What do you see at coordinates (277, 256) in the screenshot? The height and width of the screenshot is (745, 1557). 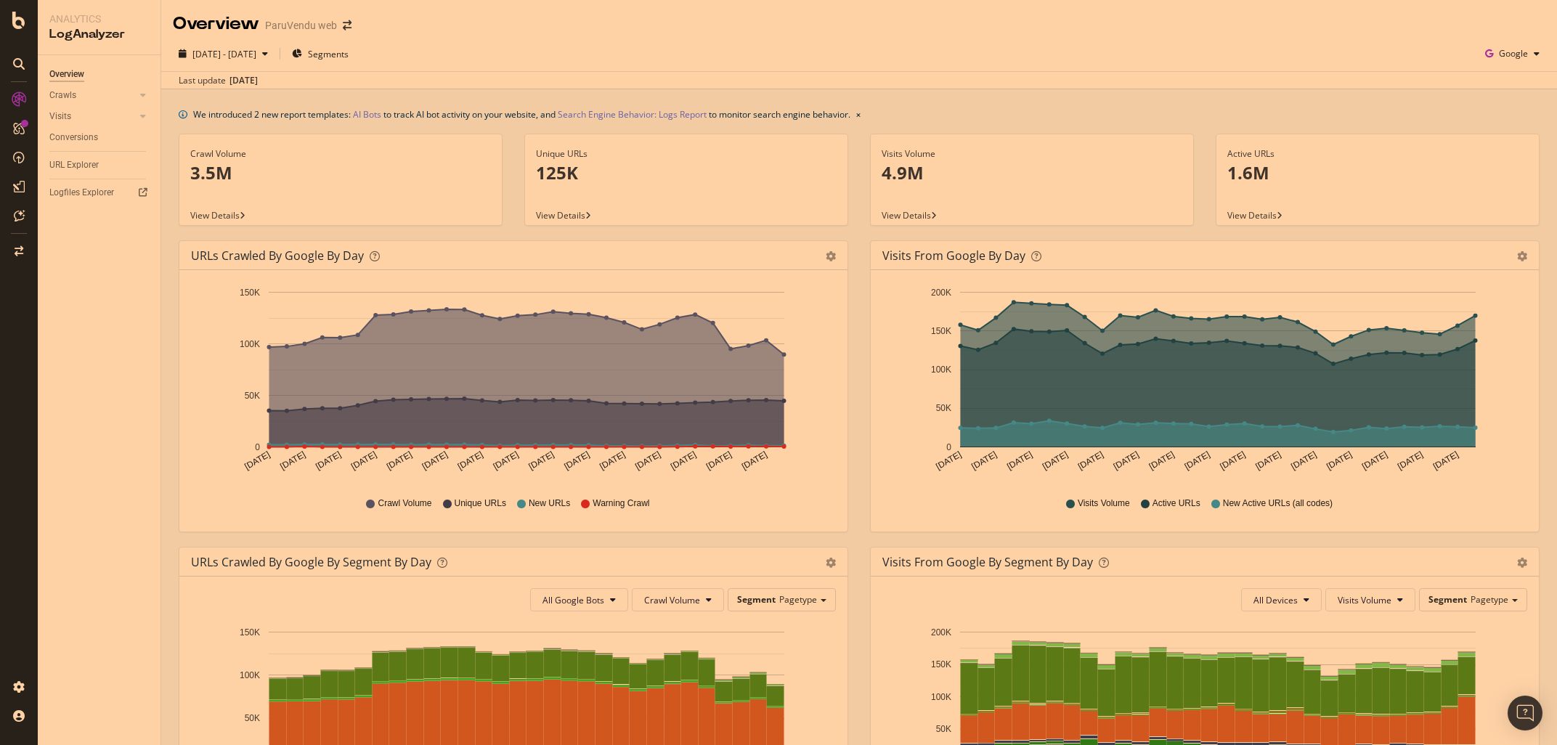 I see `div: URLs Crawled by Google by day` at bounding box center [277, 256].